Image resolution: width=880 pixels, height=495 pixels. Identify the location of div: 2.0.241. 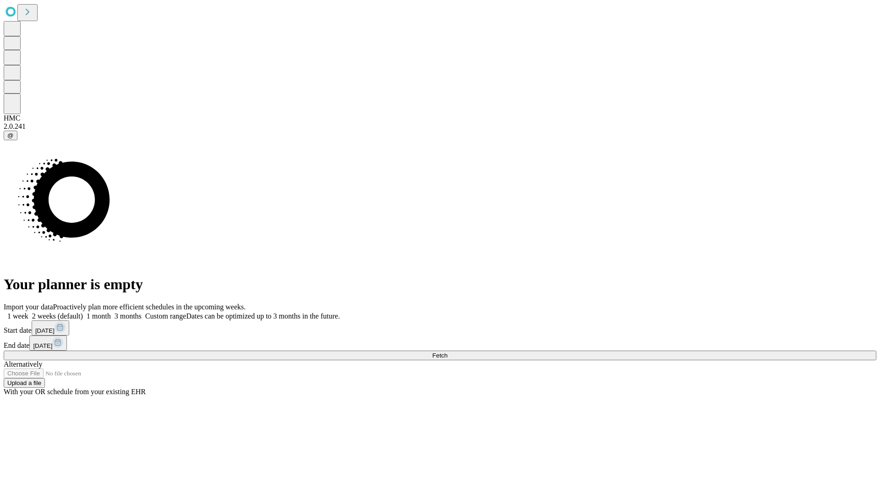
(440, 127).